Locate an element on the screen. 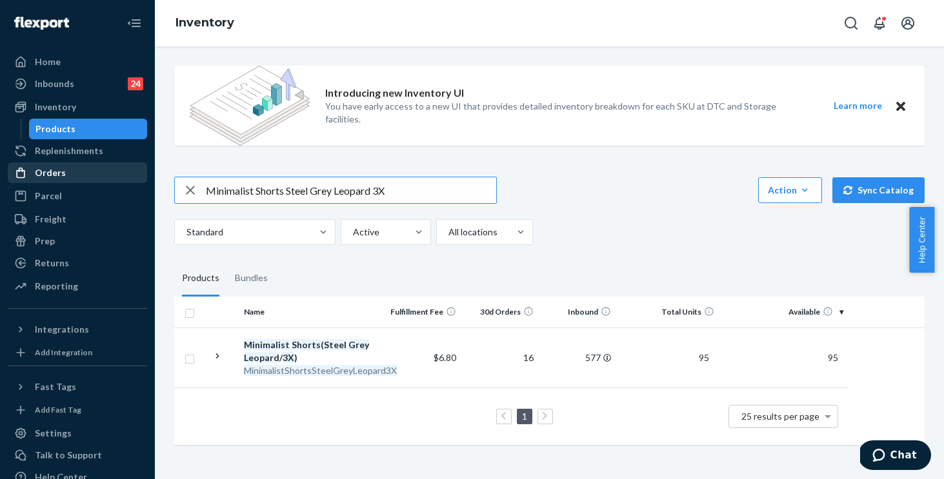  div: Reporting is located at coordinates (56, 286).